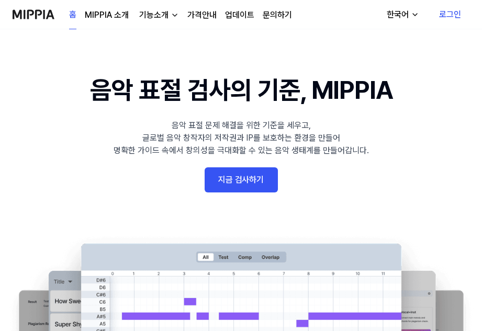  I want to click on a: 홈, so click(73, 15).